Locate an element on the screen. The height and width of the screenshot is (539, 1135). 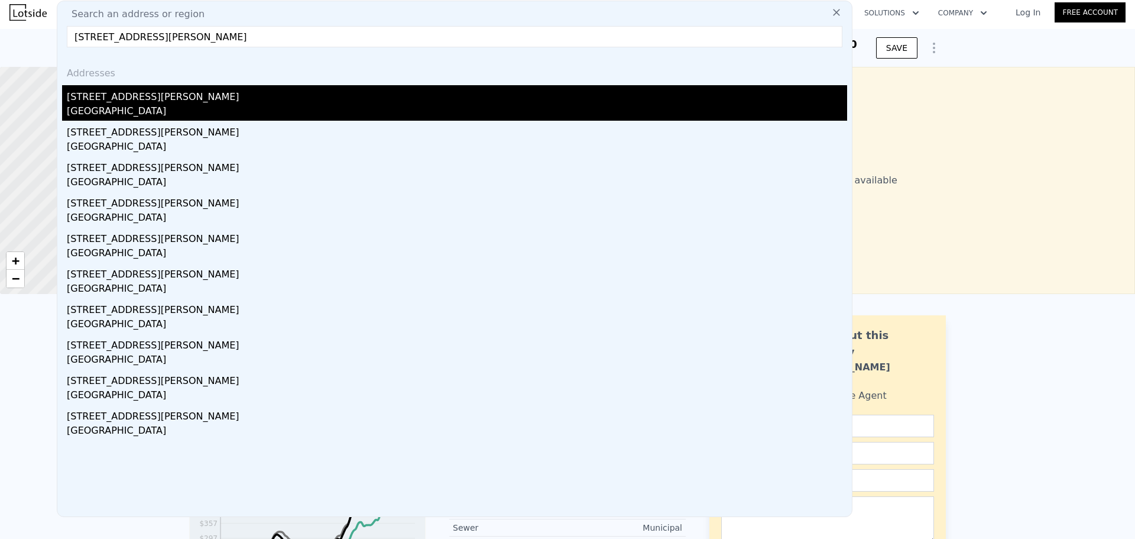
a: Zoom in is located at coordinates (15, 261).